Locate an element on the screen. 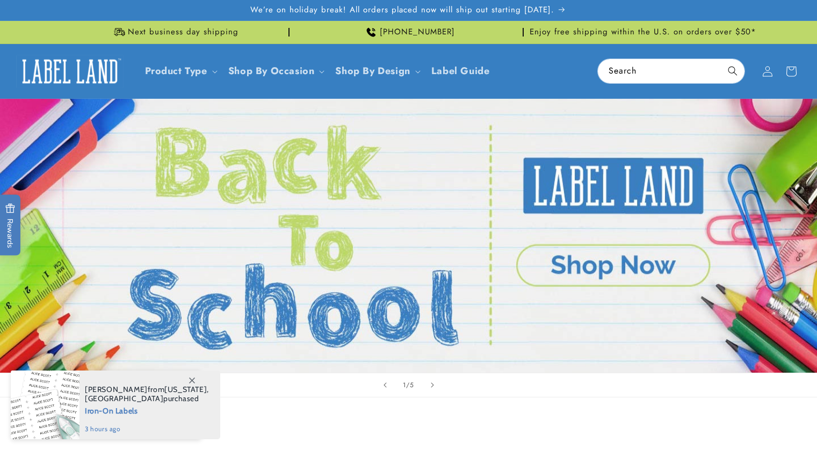  span: 5 is located at coordinates (412, 385).